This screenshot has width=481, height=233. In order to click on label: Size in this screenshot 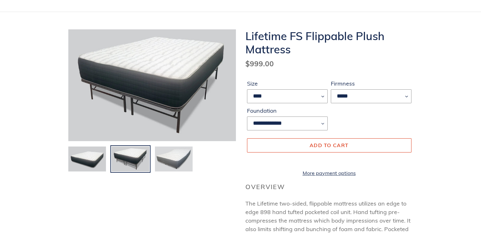, I will do `click(287, 83)`.